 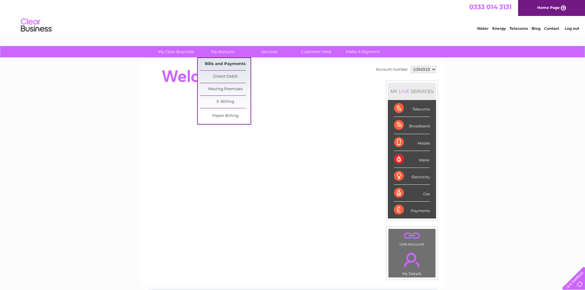 What do you see at coordinates (412, 193) in the screenshot?
I see `div: Gas` at bounding box center [412, 193].